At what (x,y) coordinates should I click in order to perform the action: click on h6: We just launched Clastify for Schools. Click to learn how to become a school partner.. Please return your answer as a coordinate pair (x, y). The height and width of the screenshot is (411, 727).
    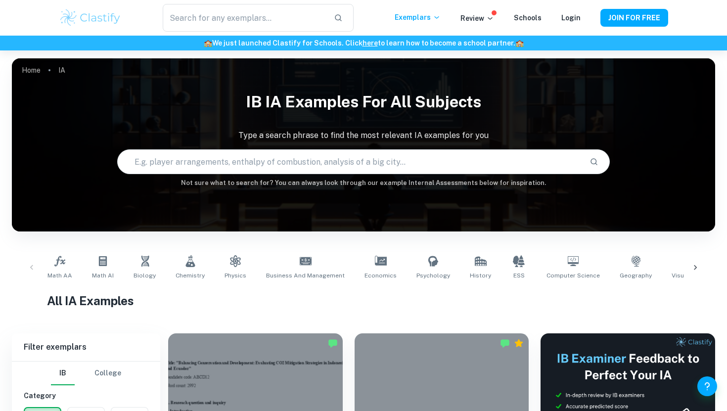
    Looking at the image, I should click on (364, 43).